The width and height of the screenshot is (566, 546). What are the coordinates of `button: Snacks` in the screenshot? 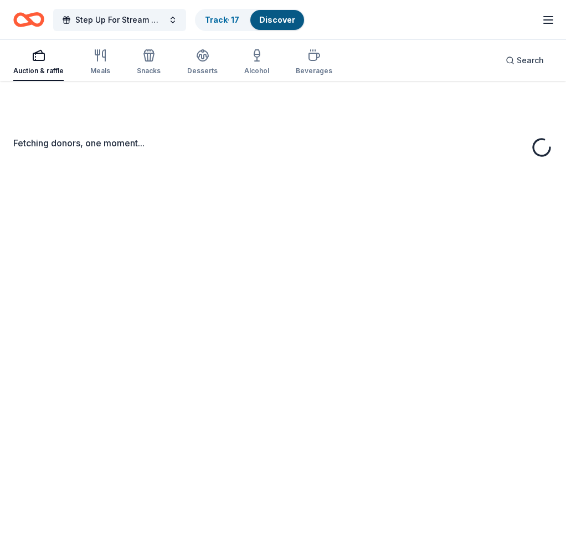 It's located at (148, 63).